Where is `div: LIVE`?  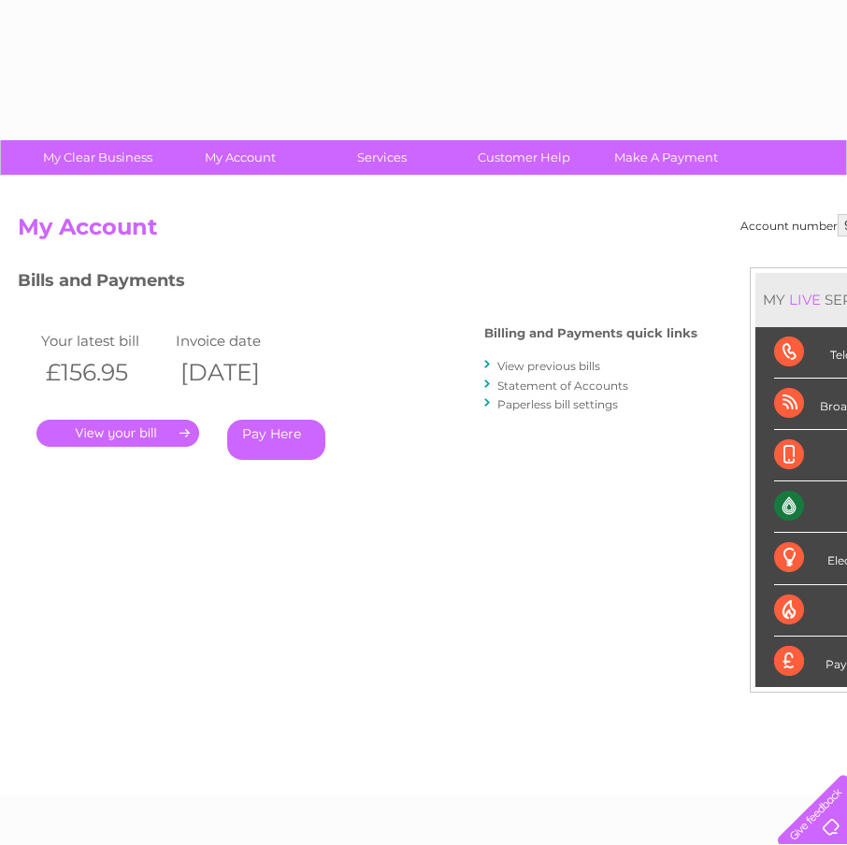 div: LIVE is located at coordinates (805, 299).